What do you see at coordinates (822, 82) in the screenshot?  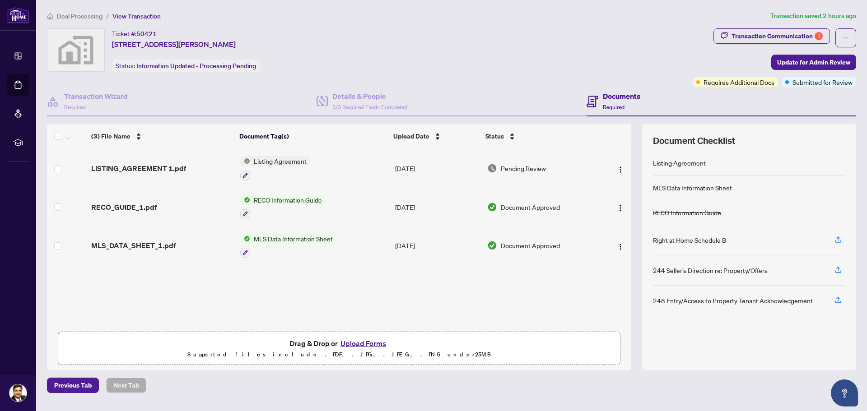 I see `span: Submitted for Review` at bounding box center [822, 82].